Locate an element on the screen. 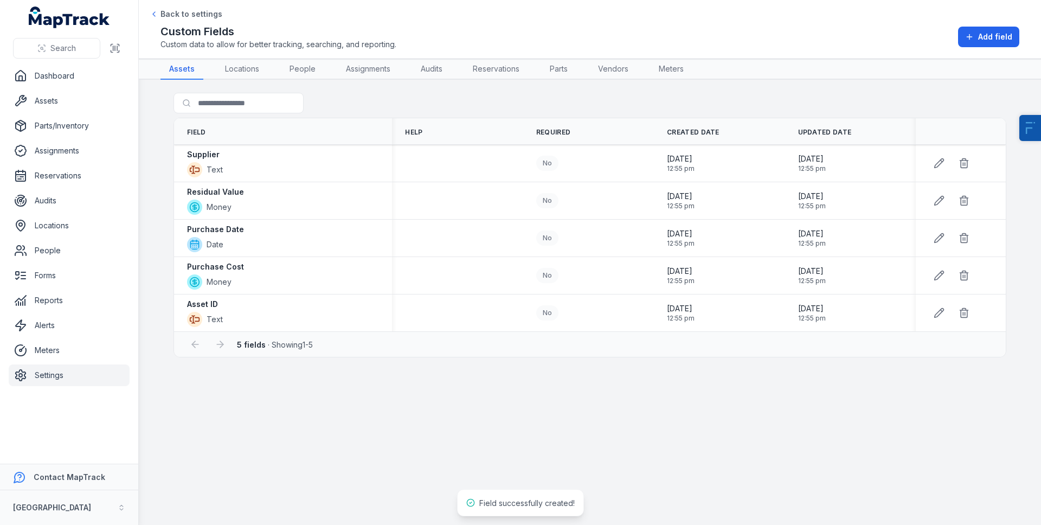  a: Parts/Inventory is located at coordinates (69, 126).